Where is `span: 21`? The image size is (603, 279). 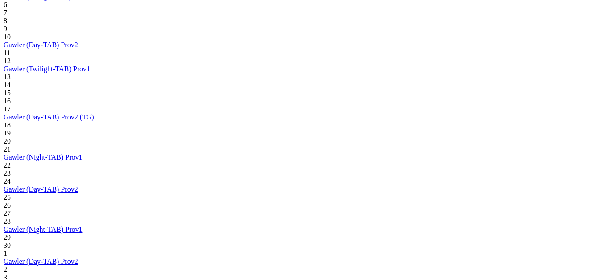
span: 21 is located at coordinates (7, 149).